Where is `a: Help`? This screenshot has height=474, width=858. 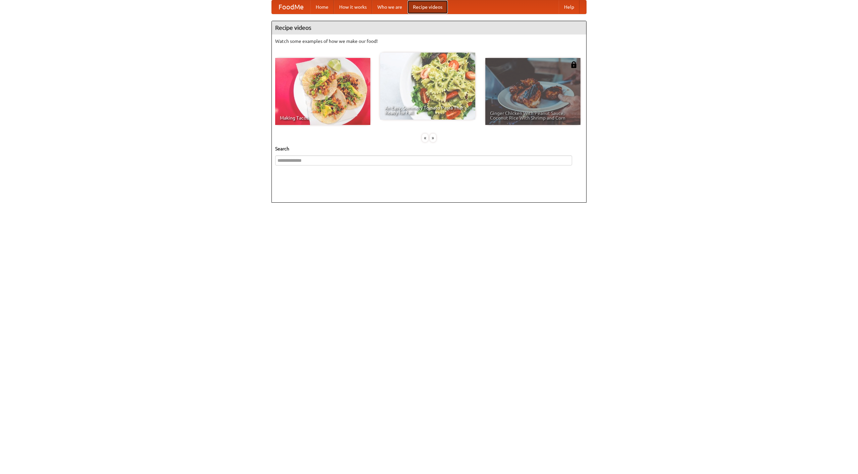
a: Help is located at coordinates (569, 7).